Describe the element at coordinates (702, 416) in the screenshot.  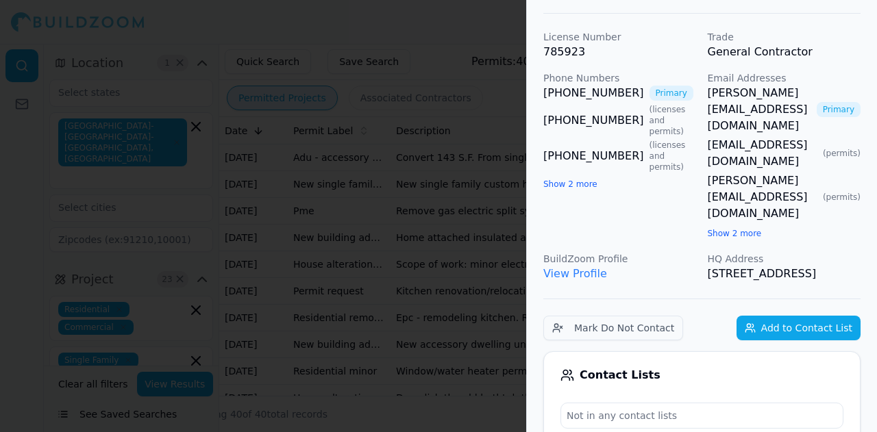
I see `p: Not in any contact lists` at that location.